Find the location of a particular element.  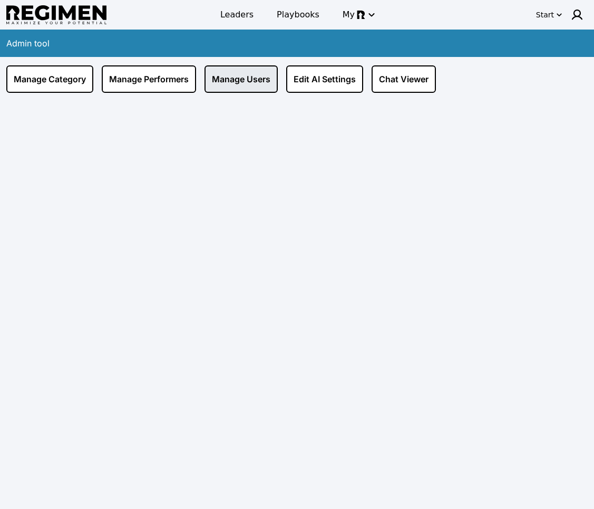

a: Manage Users is located at coordinates (241, 79).